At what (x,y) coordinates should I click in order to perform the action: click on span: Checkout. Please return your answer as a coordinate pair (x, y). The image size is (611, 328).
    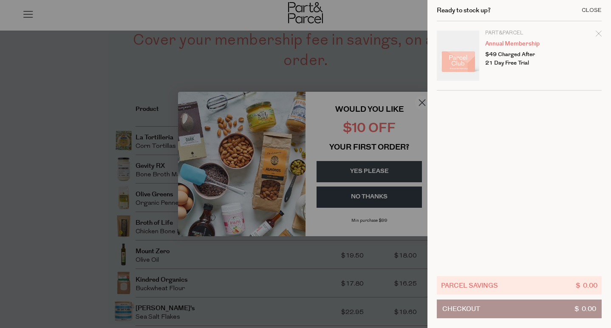
    Looking at the image, I should click on (461, 309).